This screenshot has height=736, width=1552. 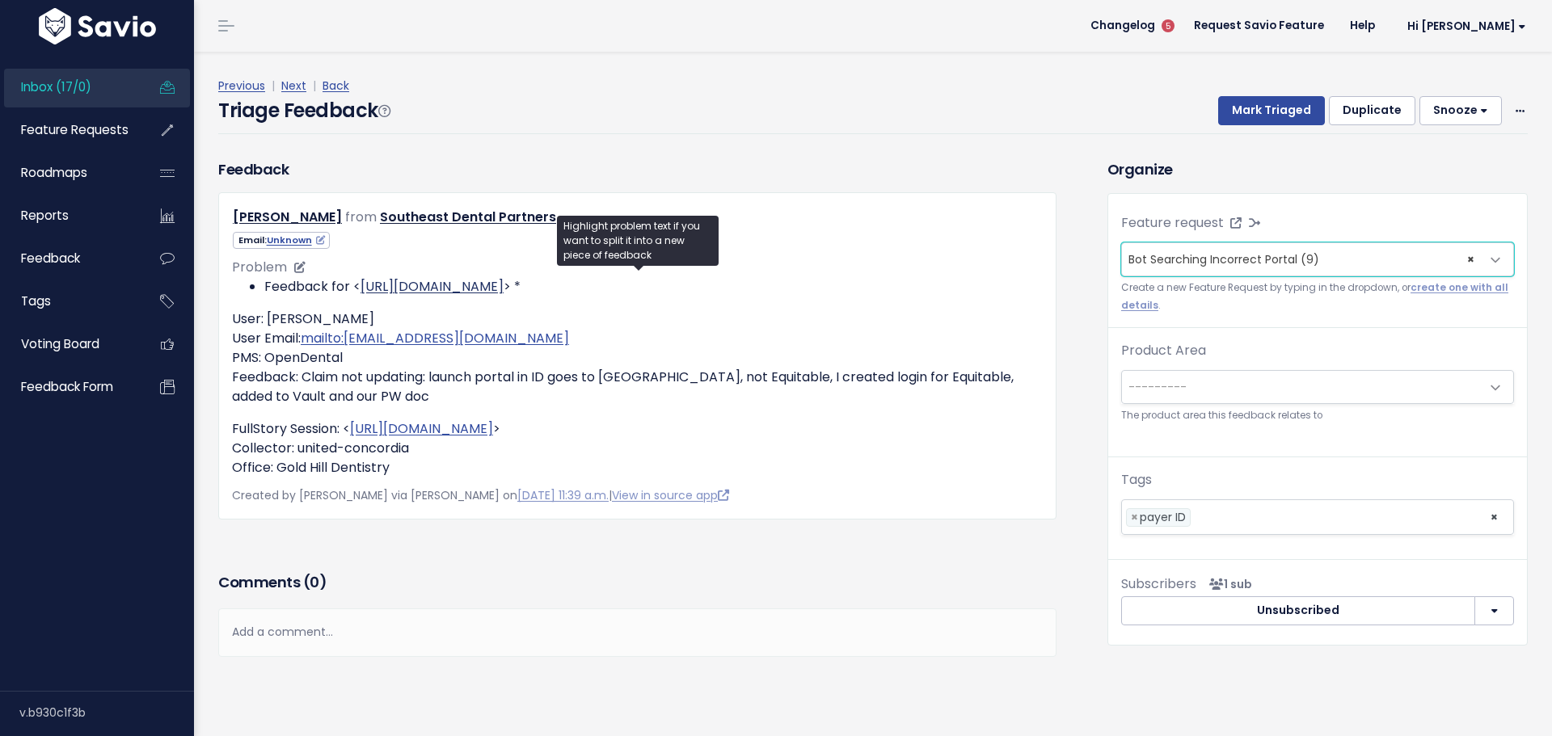 I want to click on span: Feedback form, so click(x=67, y=386).